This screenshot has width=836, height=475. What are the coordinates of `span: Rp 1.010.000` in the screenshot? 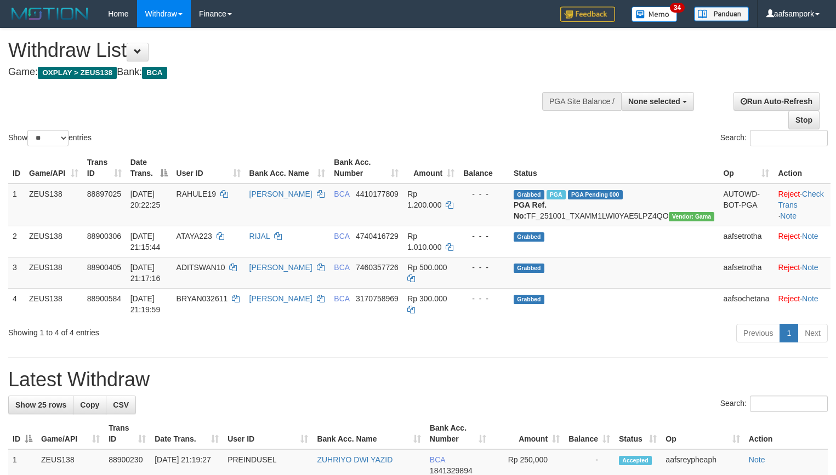 It's located at (424, 242).